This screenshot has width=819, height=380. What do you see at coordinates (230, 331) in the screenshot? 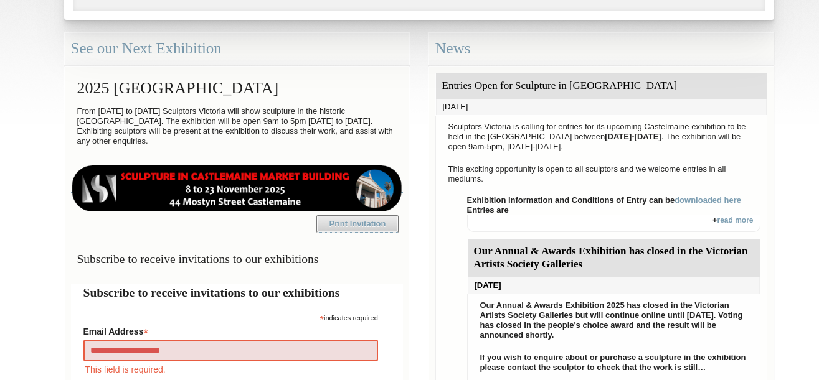
I see `label: Email Address` at bounding box center [230, 331].